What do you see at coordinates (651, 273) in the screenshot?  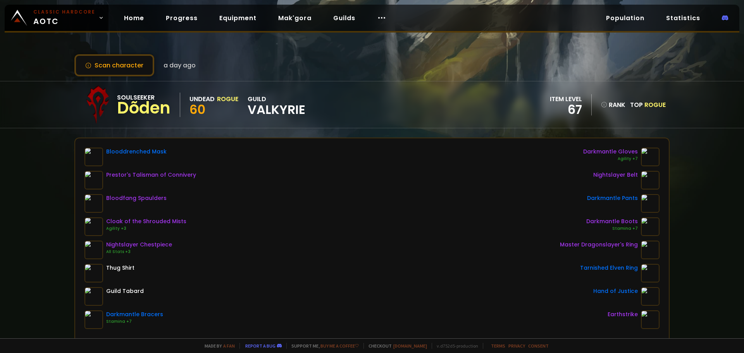 I see `img: item-18500` at bounding box center [651, 273].